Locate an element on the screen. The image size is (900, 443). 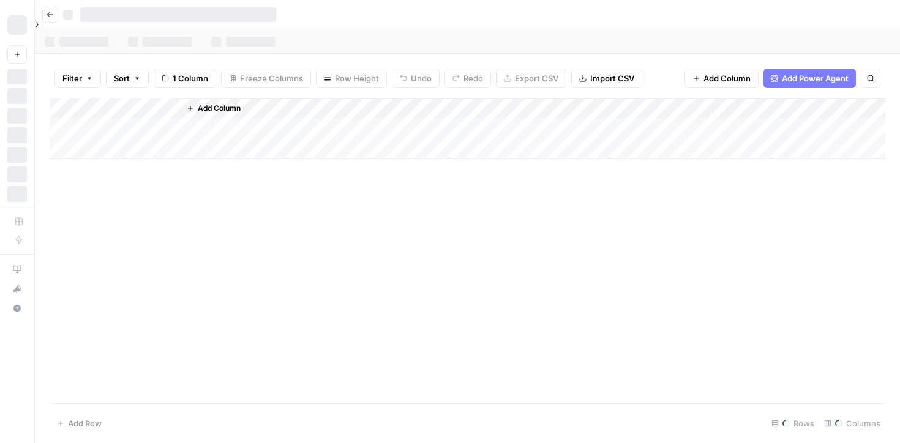
span: Freeze Columns is located at coordinates (271, 78).